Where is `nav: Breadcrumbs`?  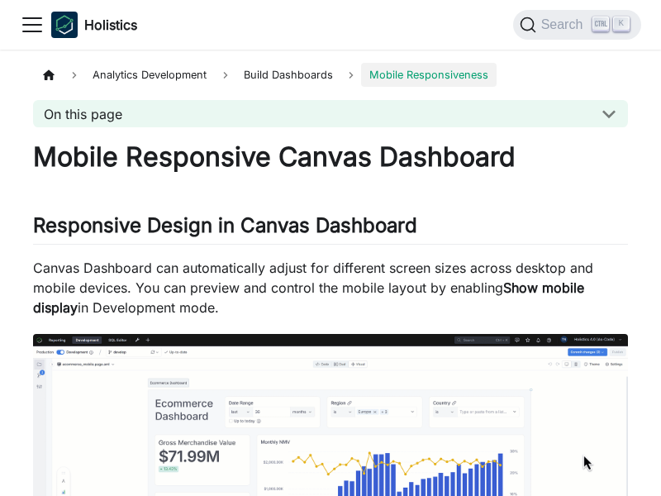 nav: Breadcrumbs is located at coordinates (330, 74).